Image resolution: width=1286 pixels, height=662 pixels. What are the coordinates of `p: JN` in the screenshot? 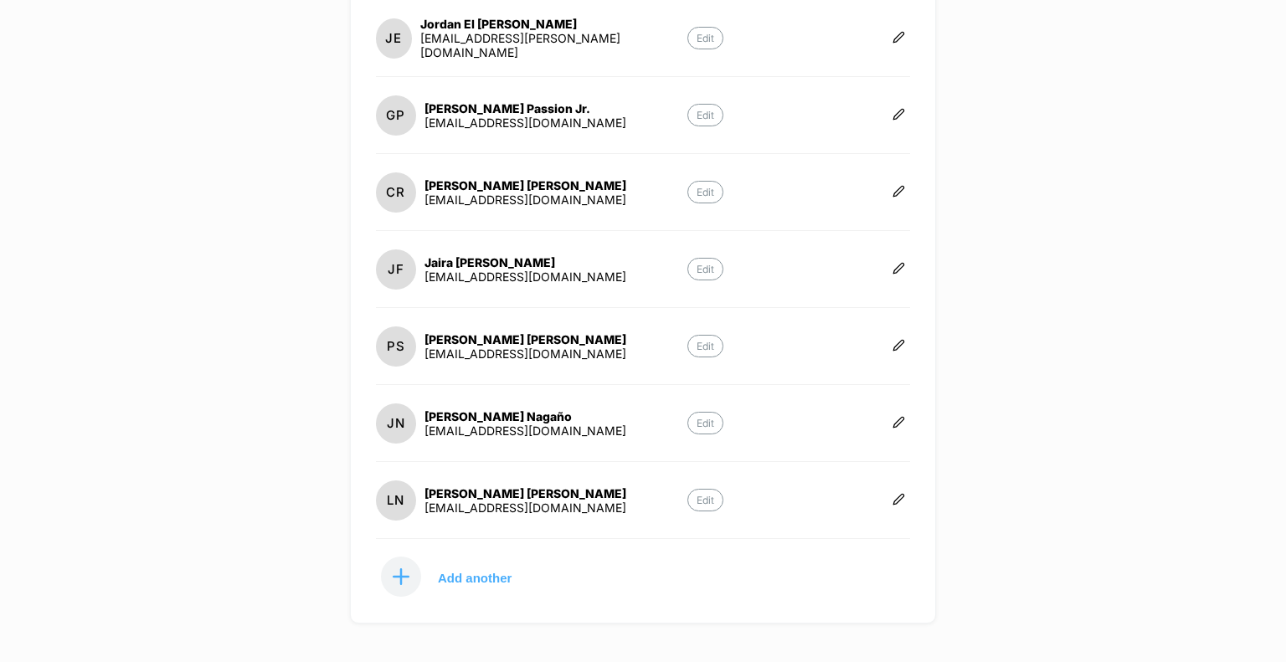 It's located at (396, 423).